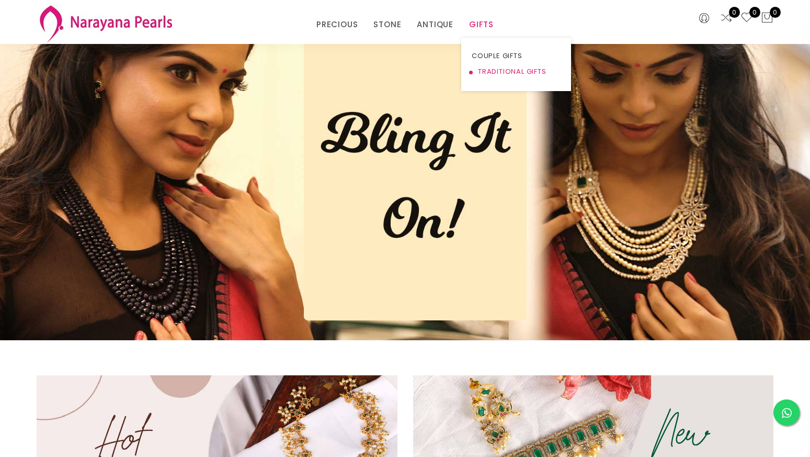  Describe the element at coordinates (31, 173) in the screenshot. I see `button: Previous` at that location.